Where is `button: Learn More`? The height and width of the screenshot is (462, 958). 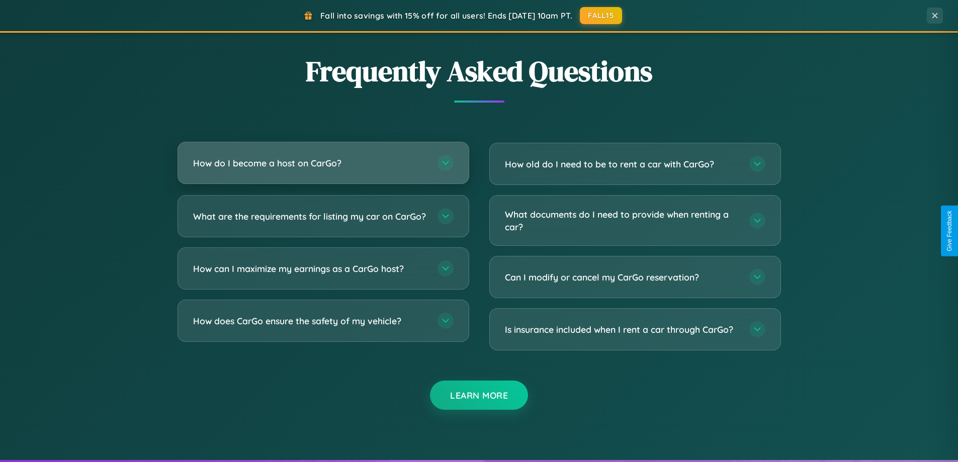 button: Learn More is located at coordinates (479, 395).